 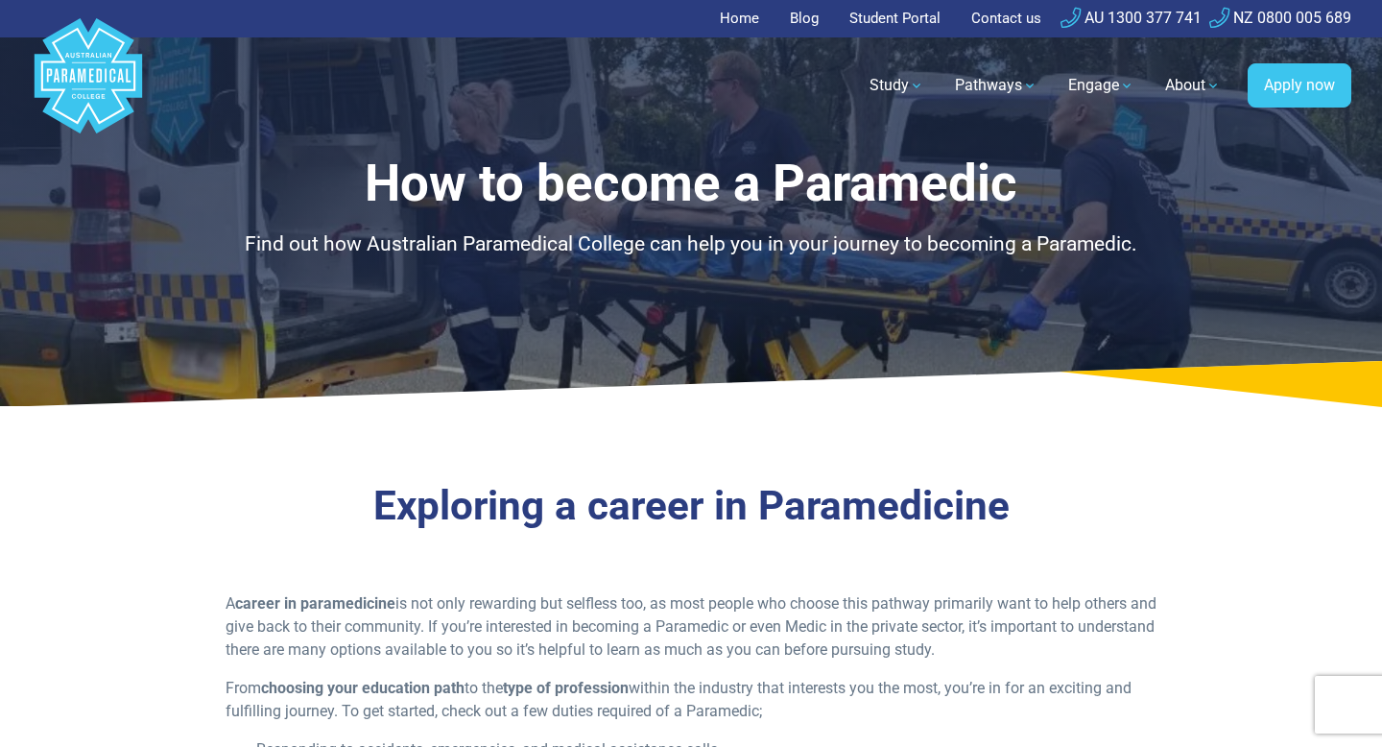 What do you see at coordinates (691, 506) in the screenshot?
I see `h2: Exploring a career in Paramedicine` at bounding box center [691, 506].